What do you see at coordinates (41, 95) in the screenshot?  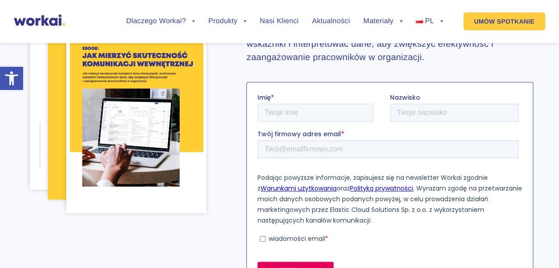 I see `a: Warunkami użytkowania` at bounding box center [41, 95].